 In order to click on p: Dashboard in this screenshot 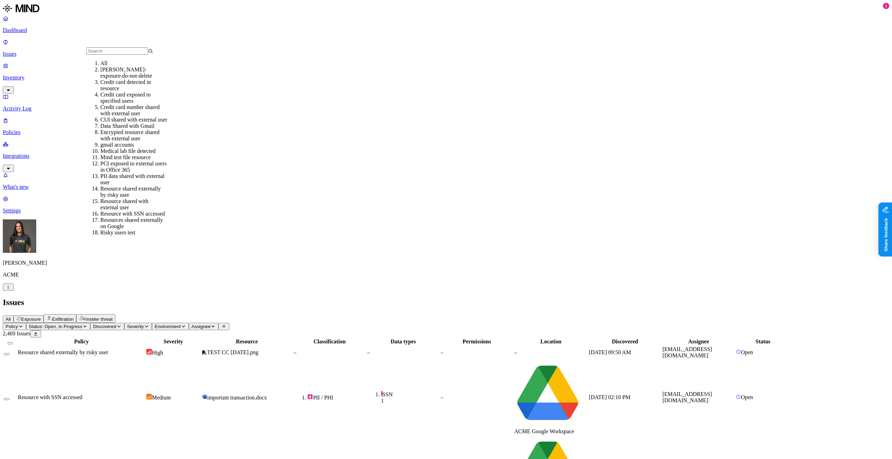, I will do `click(446, 30)`.